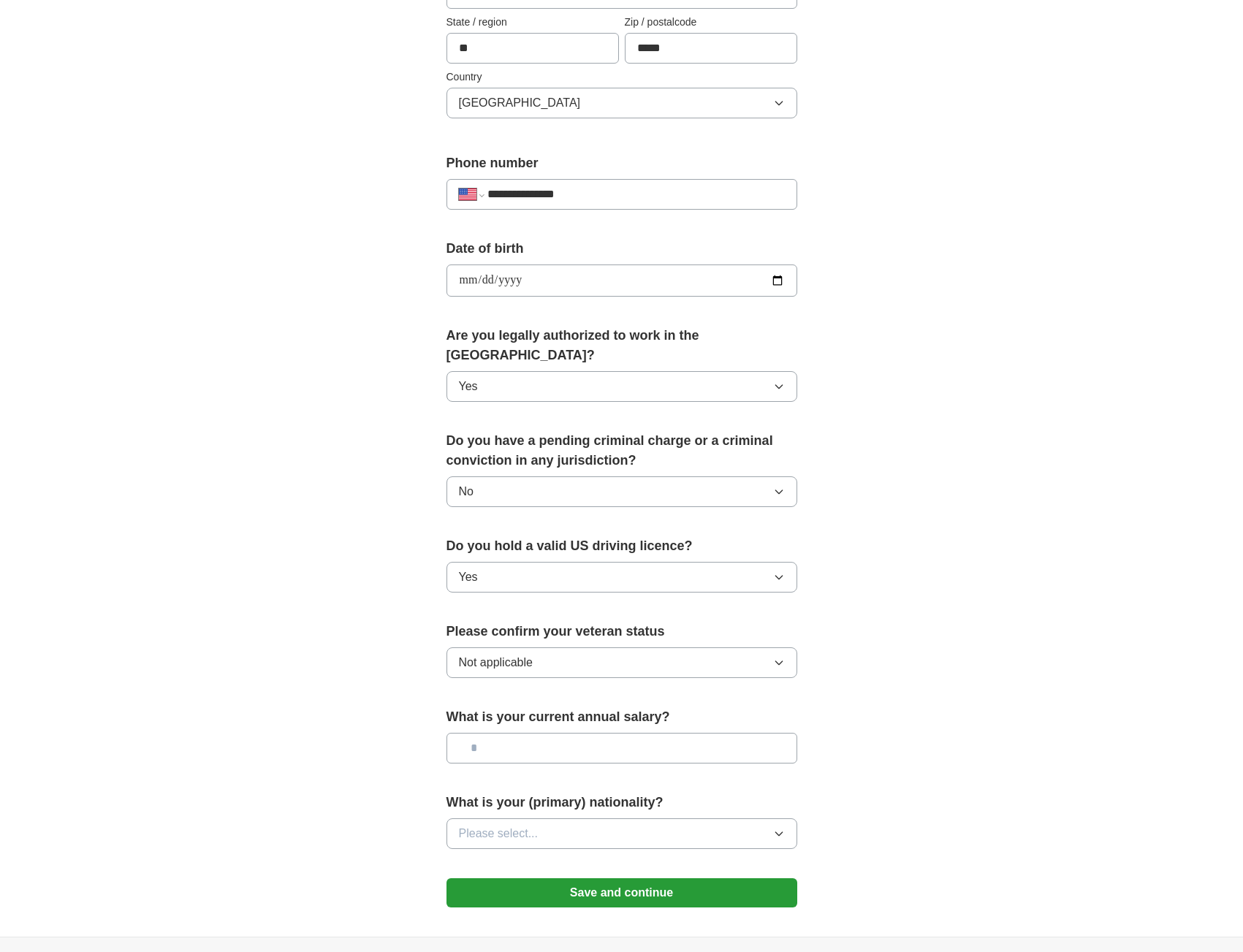 The image size is (1243, 952). Describe the element at coordinates (622, 632) in the screenshot. I see `label: Please confirm your veteran status` at that location.